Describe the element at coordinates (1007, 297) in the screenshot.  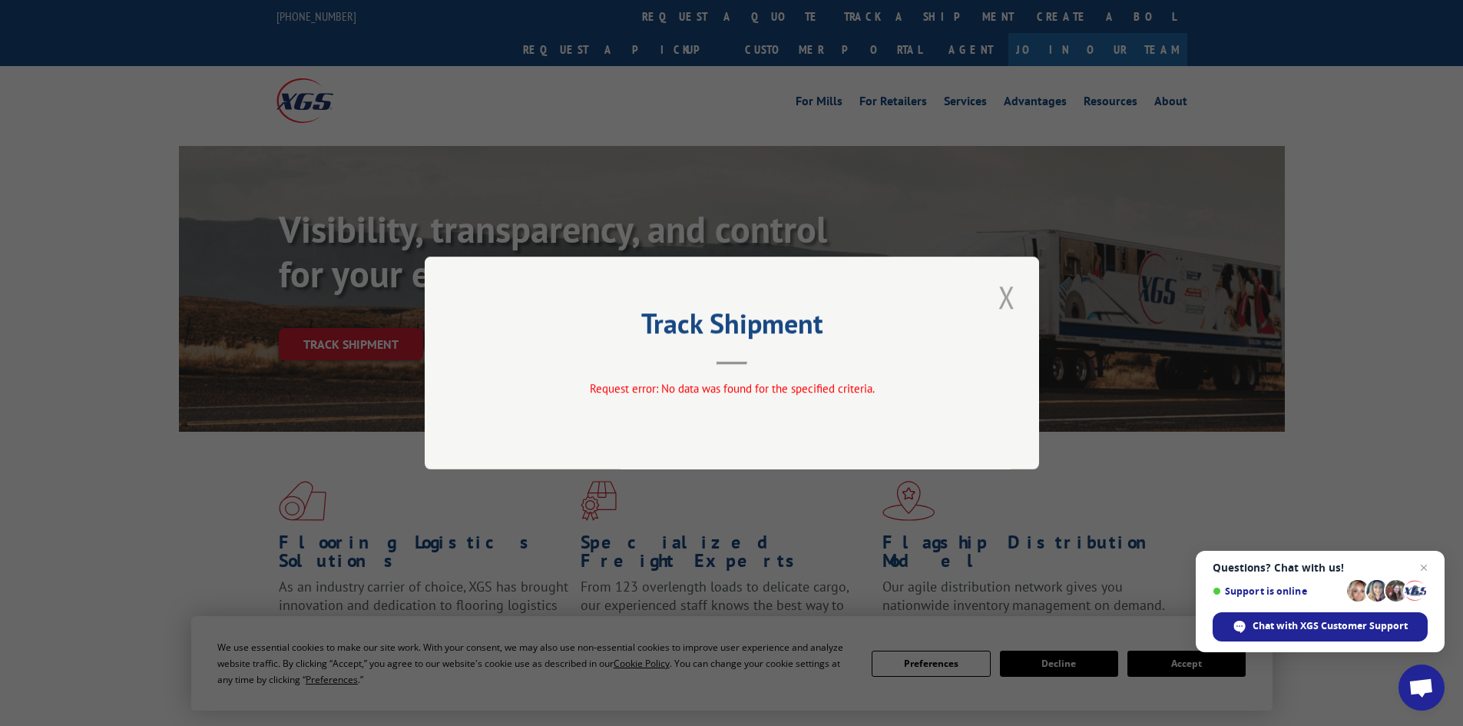
I see `button: Close modal` at that location.